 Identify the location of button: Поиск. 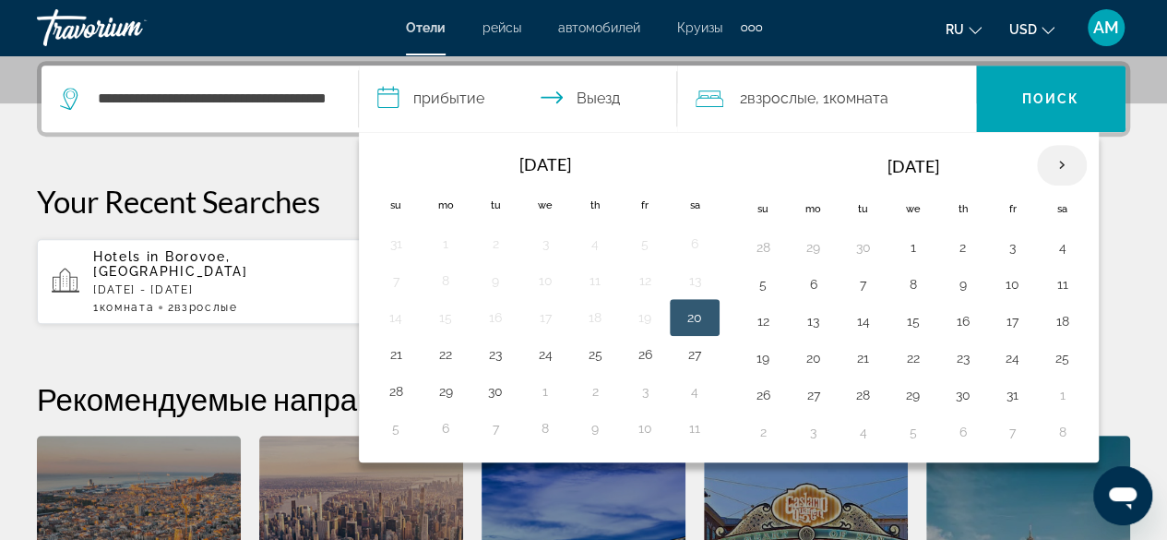
(1050, 99).